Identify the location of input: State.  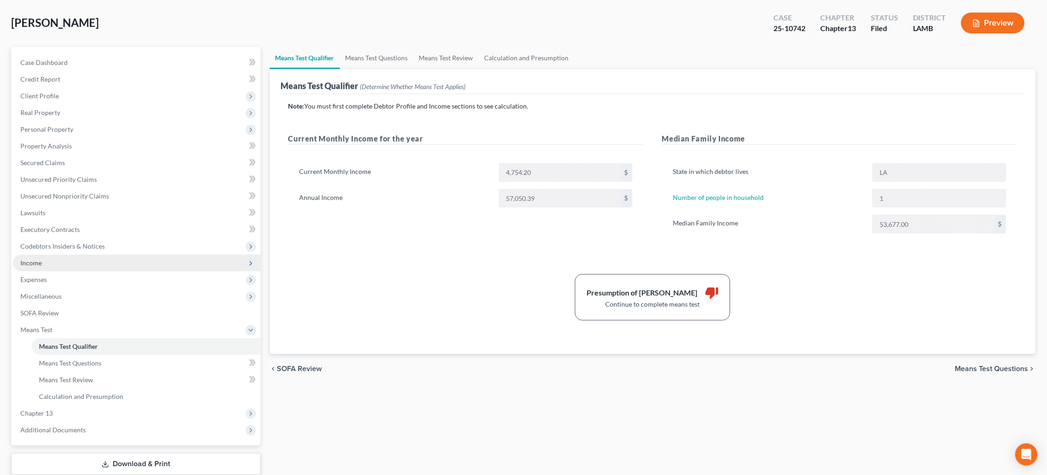
(940, 173).